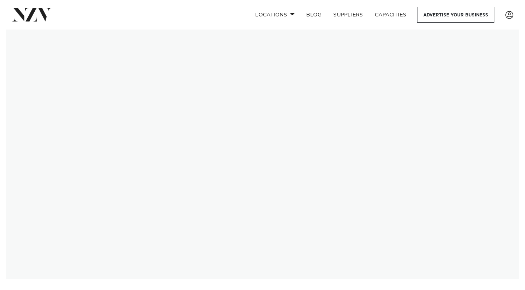  What do you see at coordinates (275, 15) in the screenshot?
I see `a: Locations` at bounding box center [275, 15].